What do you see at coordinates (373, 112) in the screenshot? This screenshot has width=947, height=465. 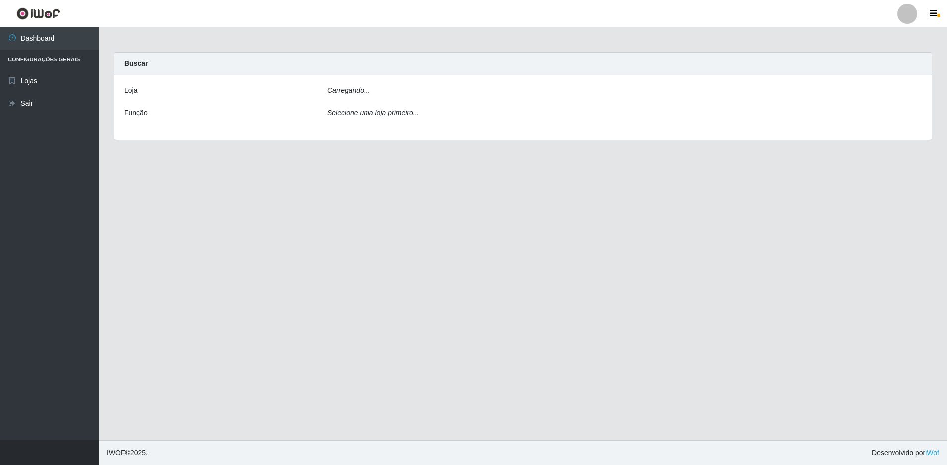 I see `i: Selecione uma loja primeiro...` at bounding box center [373, 112].